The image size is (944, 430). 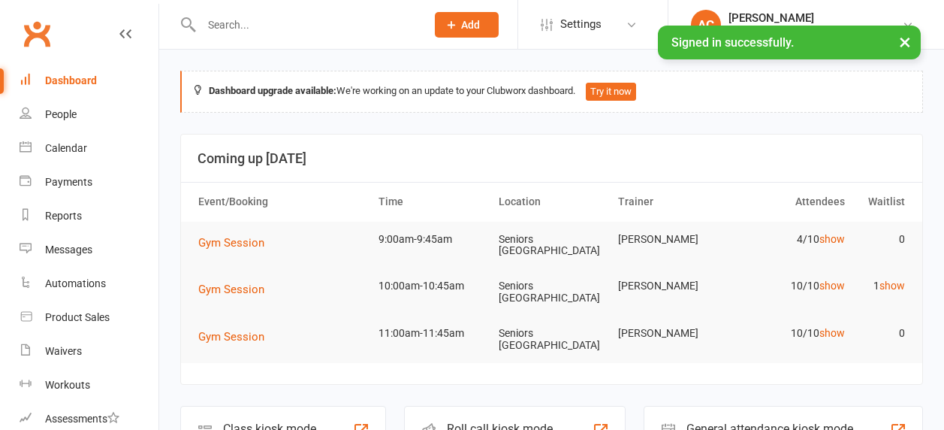 I want to click on td: 1, so click(x=882, y=286).